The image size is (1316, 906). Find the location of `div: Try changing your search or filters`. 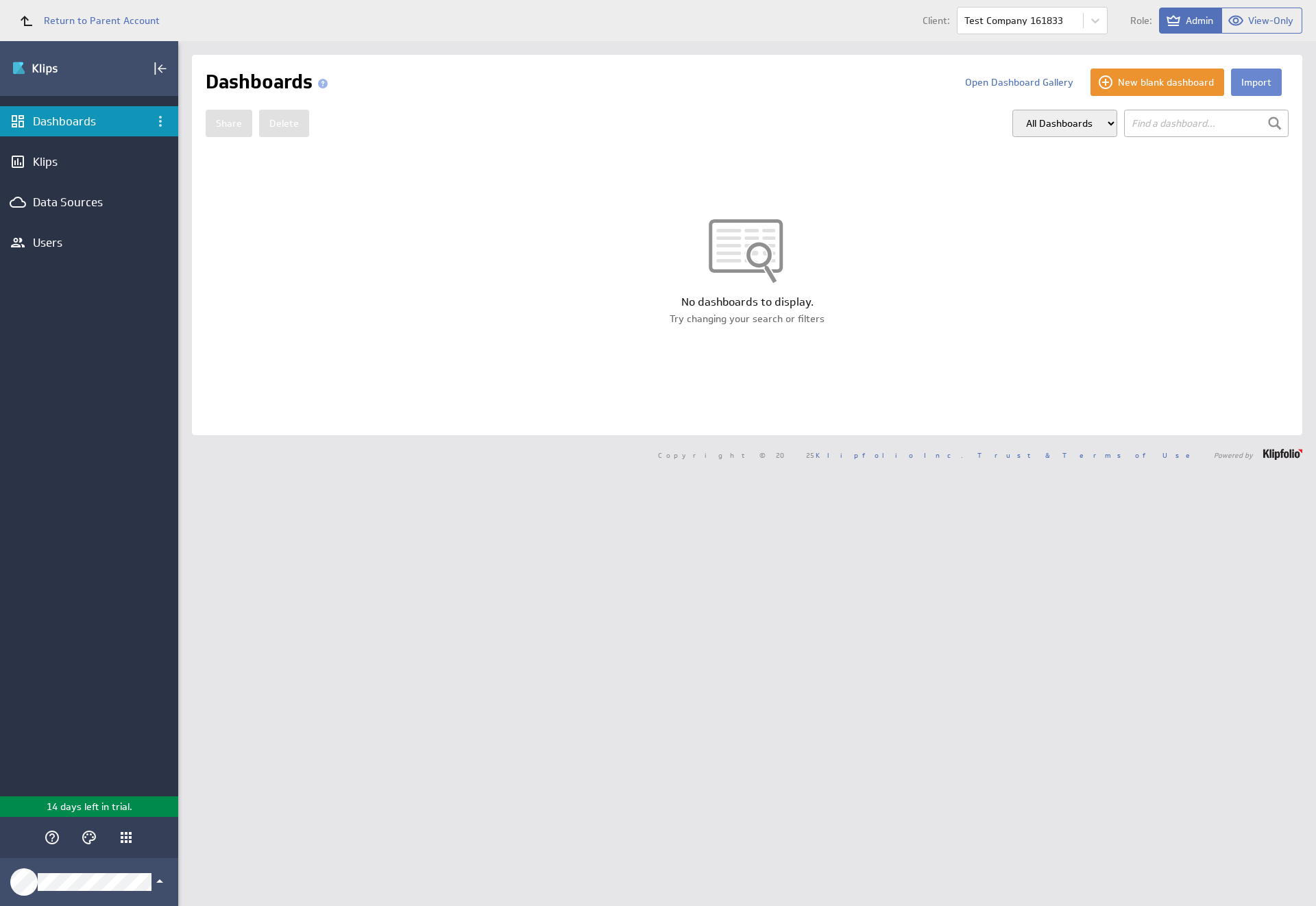

div: Try changing your search or filters is located at coordinates (747, 319).